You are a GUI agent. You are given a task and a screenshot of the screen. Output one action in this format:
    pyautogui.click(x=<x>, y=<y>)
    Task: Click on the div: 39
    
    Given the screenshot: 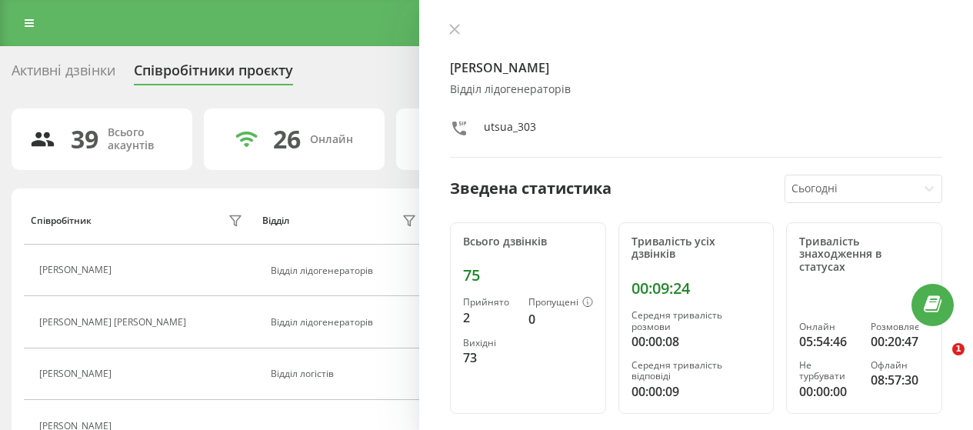 What is the action you would take?
    pyautogui.click(x=85, y=139)
    